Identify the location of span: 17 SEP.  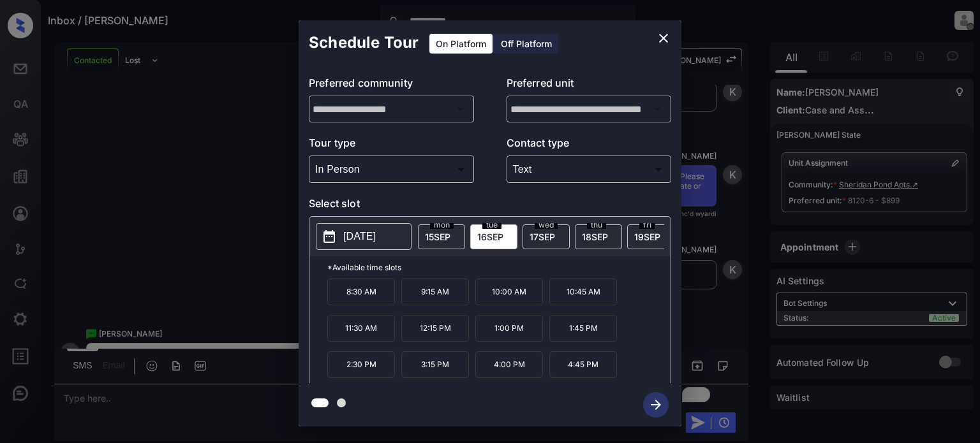
(542, 237).